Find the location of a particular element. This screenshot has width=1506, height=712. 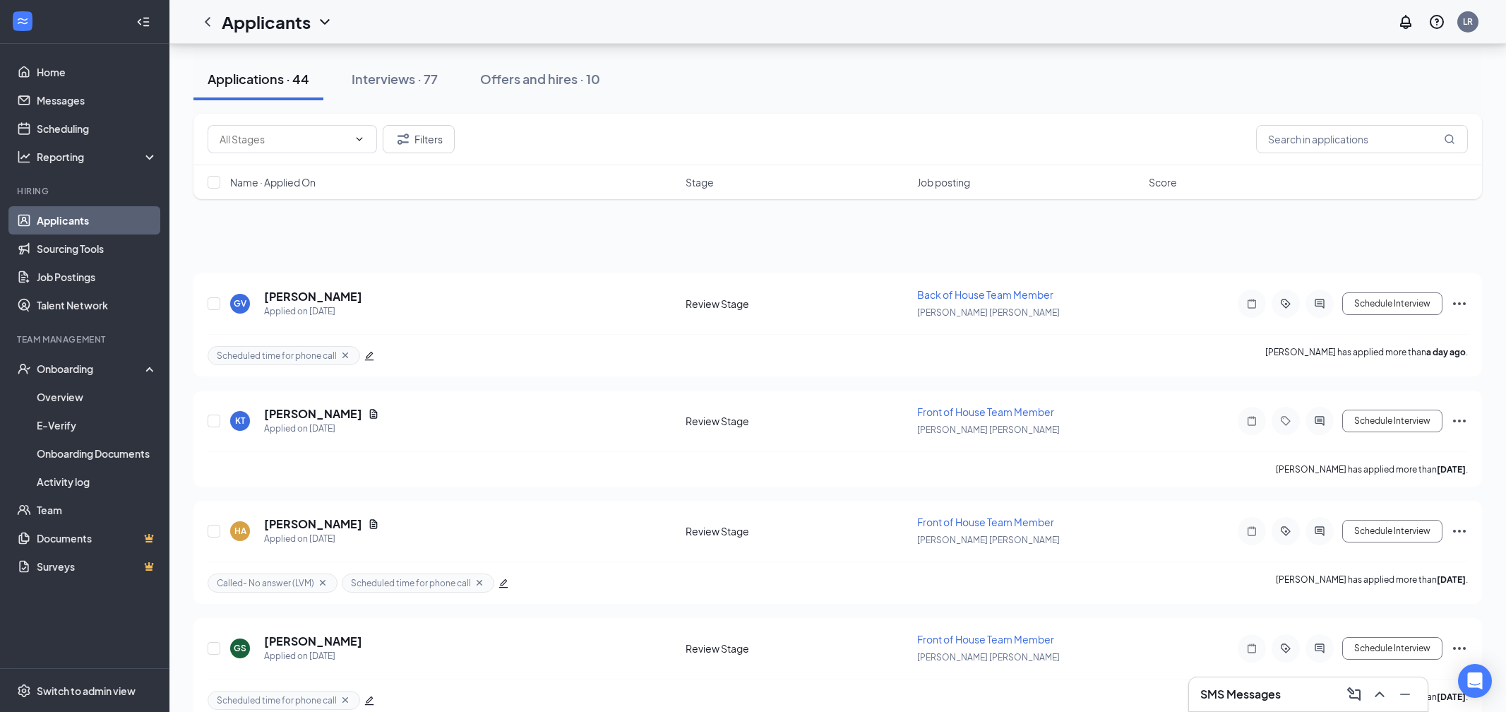

svg: MagnifyingGlass is located at coordinates (1449, 139).